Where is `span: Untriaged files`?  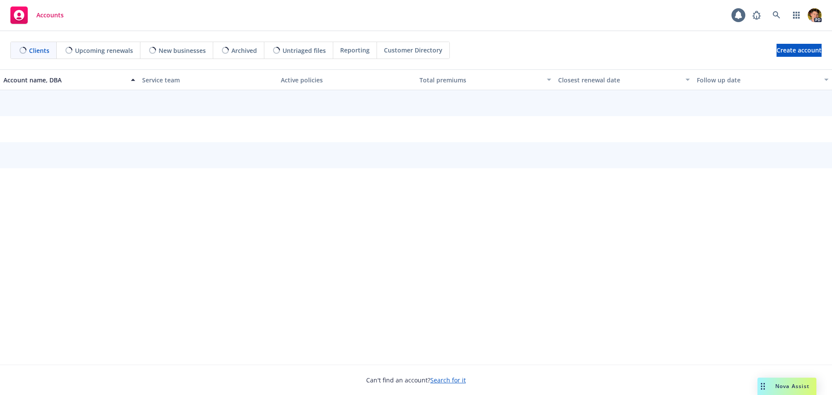 span: Untriaged files is located at coordinates (304, 50).